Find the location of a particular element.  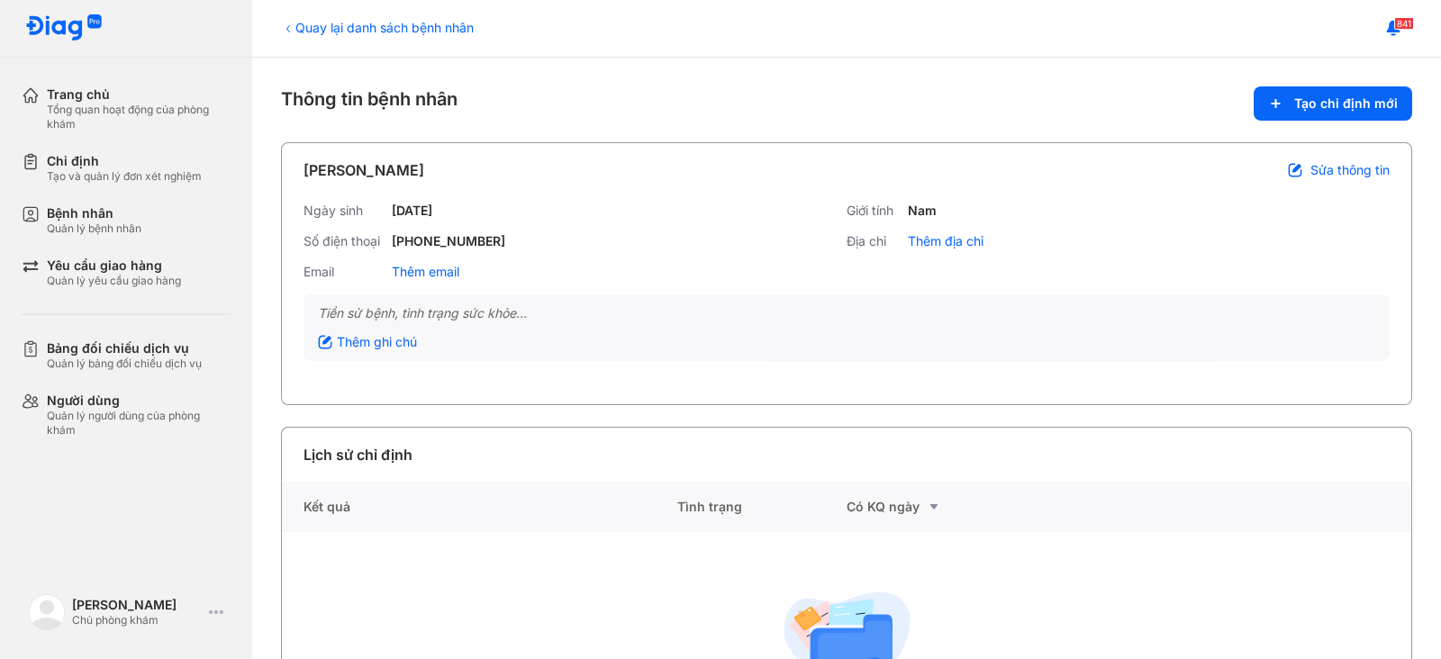

div: Có KQ ngày is located at coordinates (931, 507).